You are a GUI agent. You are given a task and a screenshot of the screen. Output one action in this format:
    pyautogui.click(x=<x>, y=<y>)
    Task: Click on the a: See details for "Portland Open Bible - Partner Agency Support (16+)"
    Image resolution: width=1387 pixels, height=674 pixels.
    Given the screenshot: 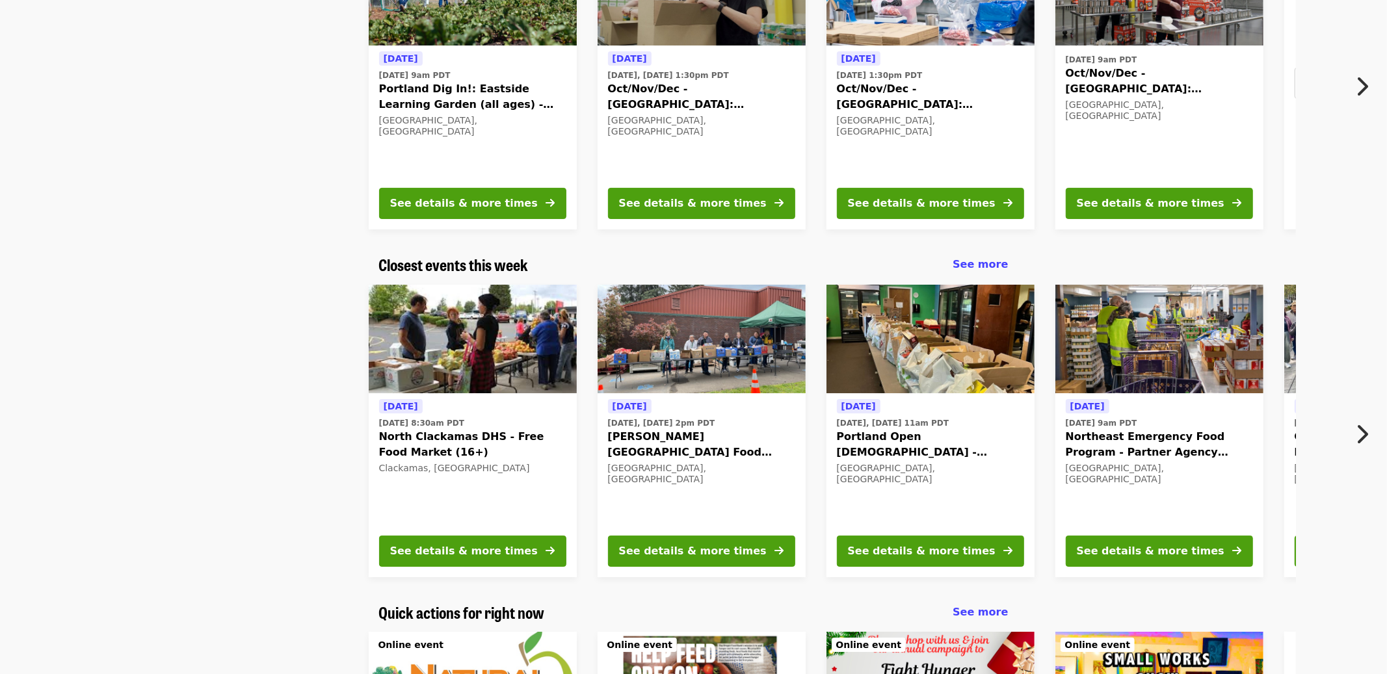 What is the action you would take?
    pyautogui.click(x=930, y=431)
    